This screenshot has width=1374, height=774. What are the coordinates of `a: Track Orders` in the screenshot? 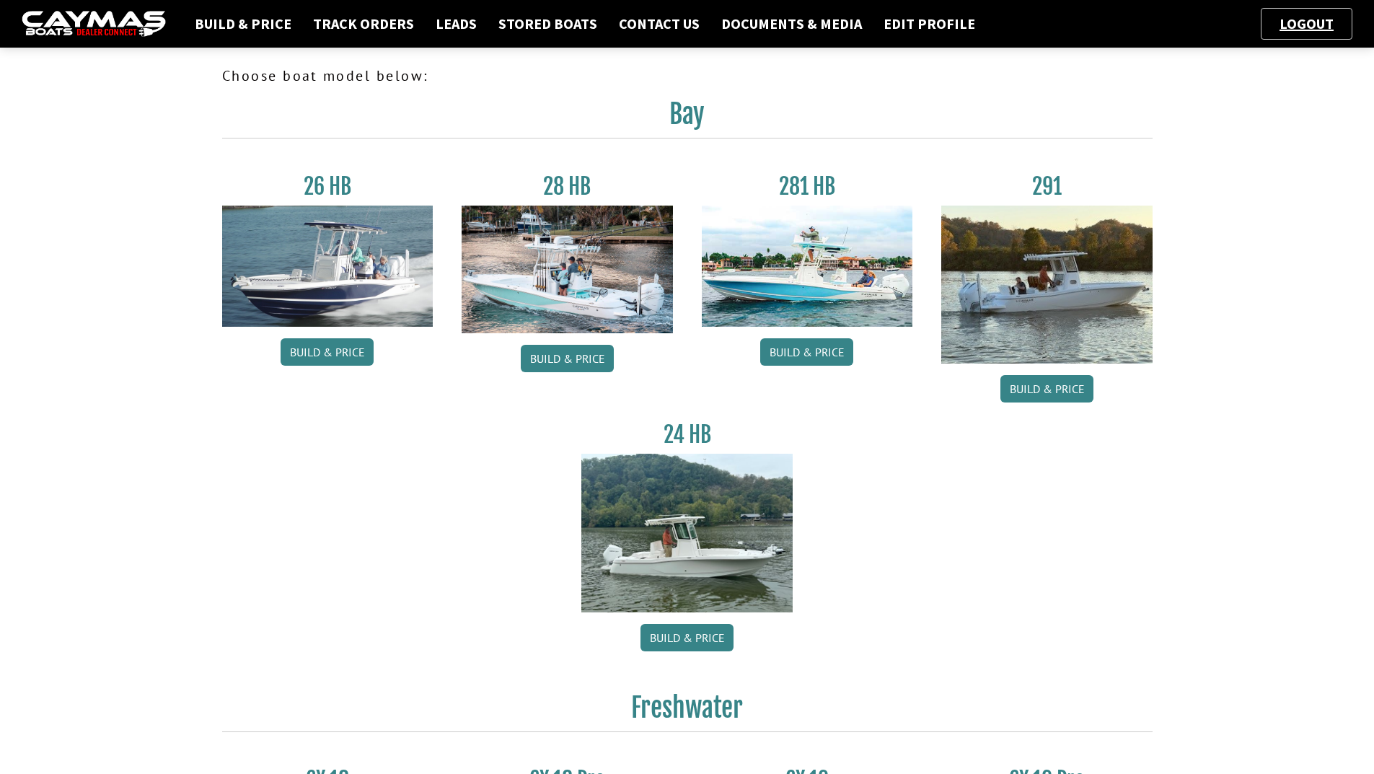 It's located at (363, 24).